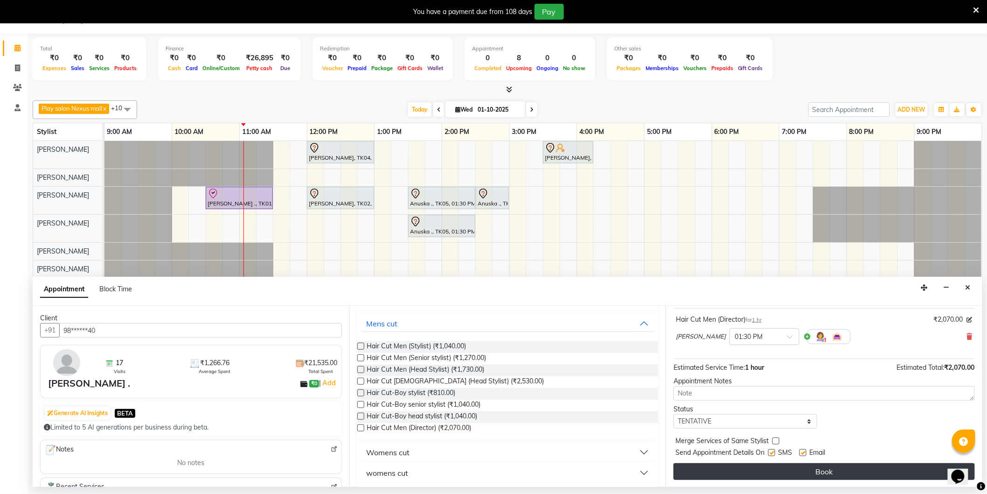 This screenshot has width=987, height=494. What do you see at coordinates (99, 68) in the screenshot?
I see `span: Services` at bounding box center [99, 68].